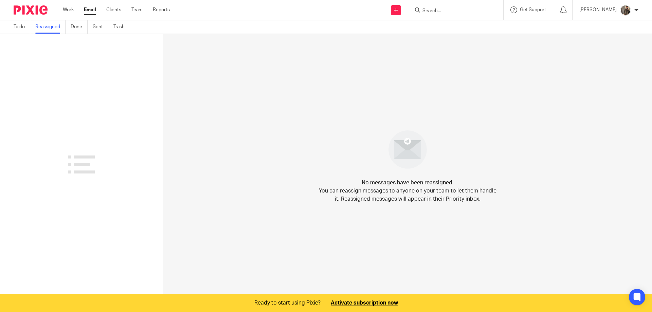  What do you see at coordinates (79, 27) in the screenshot?
I see `a: Done` at bounding box center [79, 27].